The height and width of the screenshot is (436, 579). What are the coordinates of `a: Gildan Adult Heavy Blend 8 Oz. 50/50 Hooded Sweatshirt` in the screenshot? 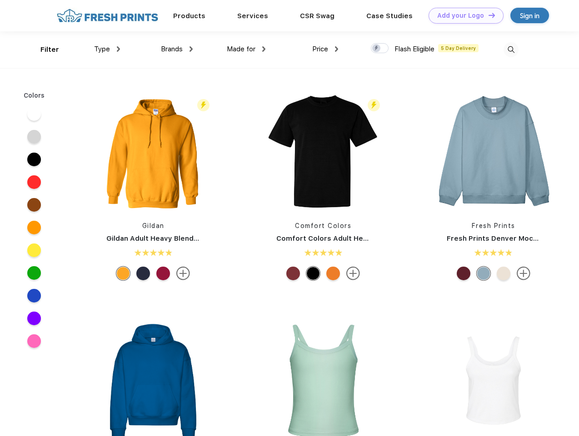 It's located at (205, 238).